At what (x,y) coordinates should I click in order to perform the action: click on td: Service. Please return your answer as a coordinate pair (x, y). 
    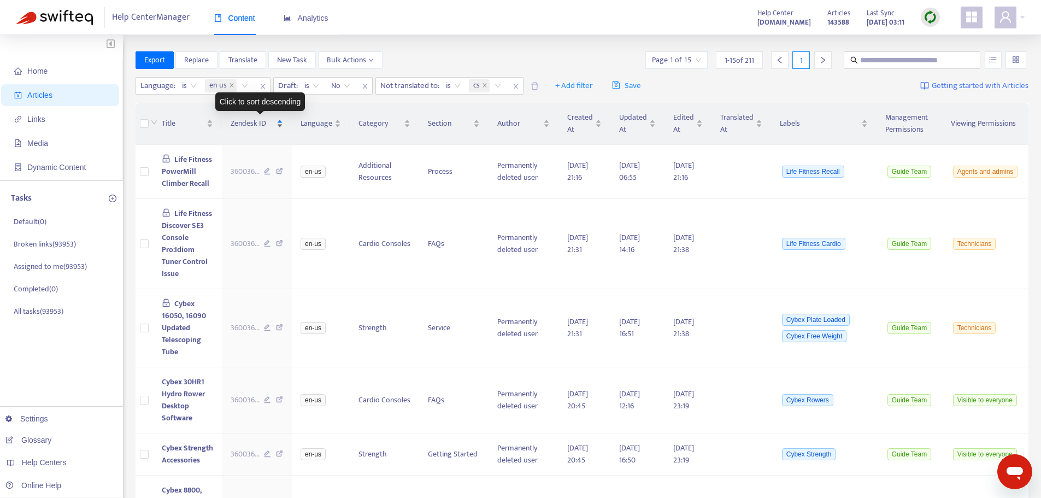
    Looking at the image, I should click on (454, 328).